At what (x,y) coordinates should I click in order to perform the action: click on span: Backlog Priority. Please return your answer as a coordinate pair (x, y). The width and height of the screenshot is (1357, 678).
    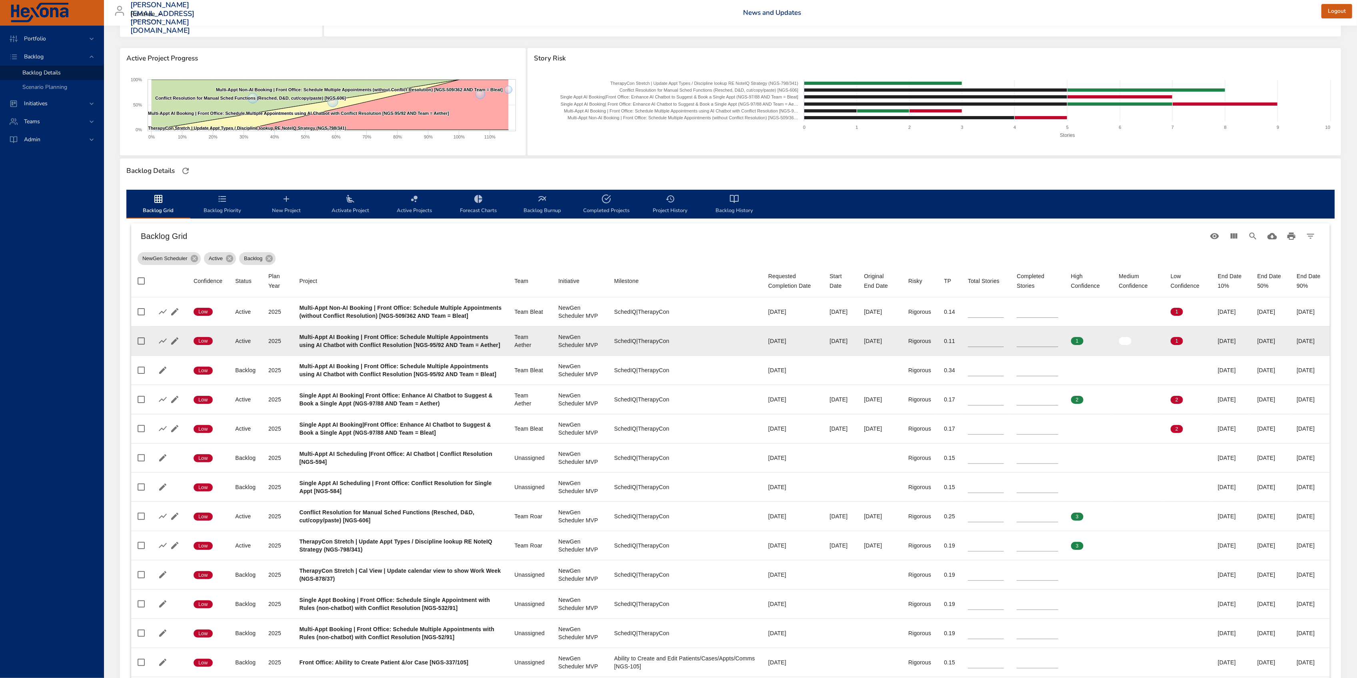
    Looking at the image, I should click on (222, 204).